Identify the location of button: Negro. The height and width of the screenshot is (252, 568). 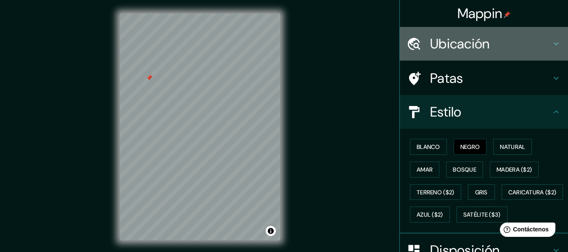
(470, 147).